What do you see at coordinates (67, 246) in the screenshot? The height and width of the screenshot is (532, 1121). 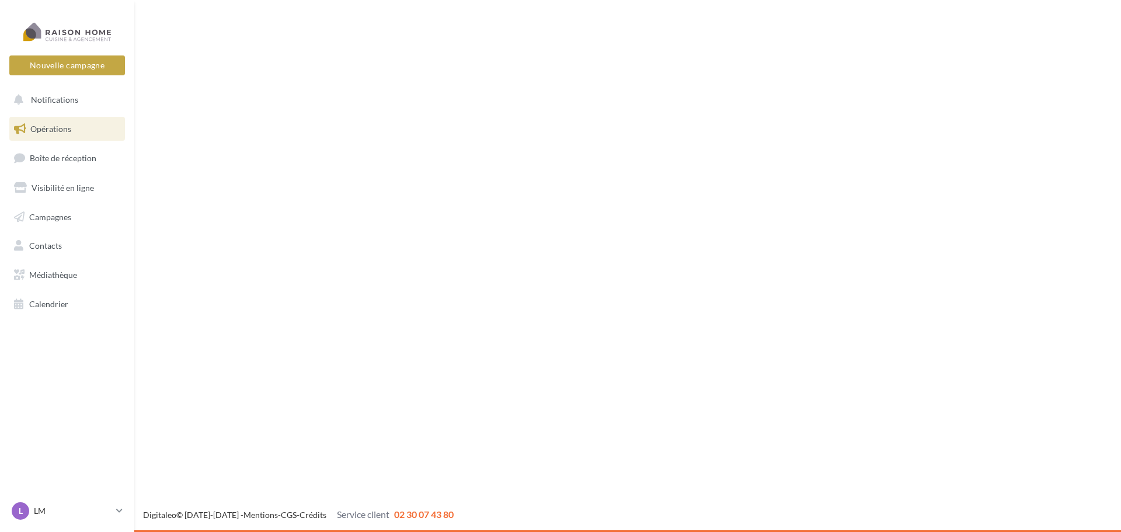 I see `a: Contacts` at bounding box center [67, 246].